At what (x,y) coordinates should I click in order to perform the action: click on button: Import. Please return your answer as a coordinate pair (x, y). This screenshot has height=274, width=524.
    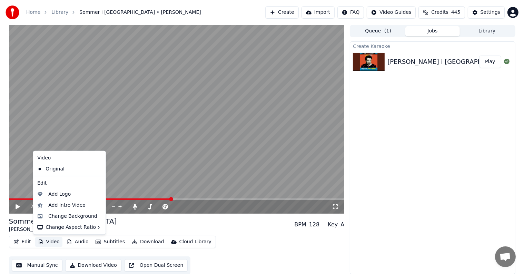
    Looking at the image, I should click on (318, 12).